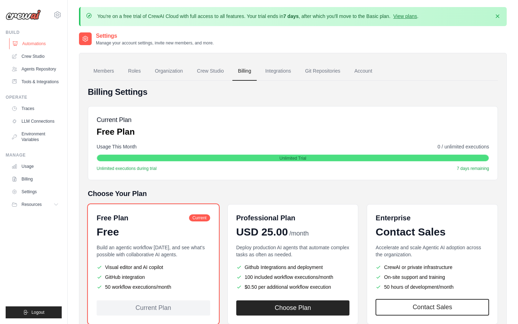 The image size is (518, 324). I want to click on span: 7 days remaining, so click(473, 169).